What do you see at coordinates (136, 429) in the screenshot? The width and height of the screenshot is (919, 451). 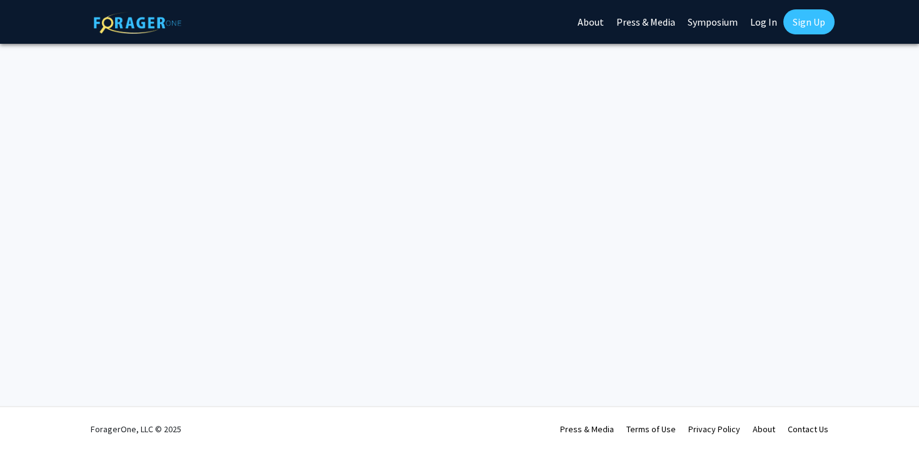 I see `div: ForagerOne, LLC © 2025` at bounding box center [136, 429].